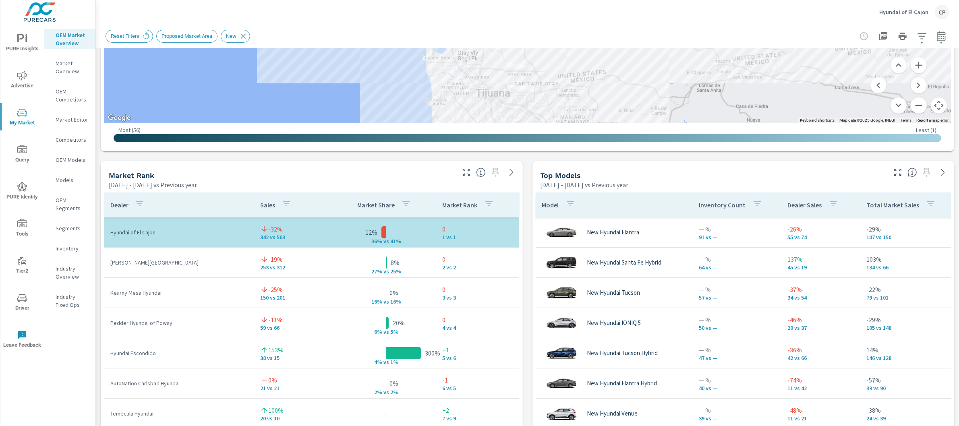  Describe the element at coordinates (821, 328) in the screenshot. I see `p: 20 vs 37` at that location.